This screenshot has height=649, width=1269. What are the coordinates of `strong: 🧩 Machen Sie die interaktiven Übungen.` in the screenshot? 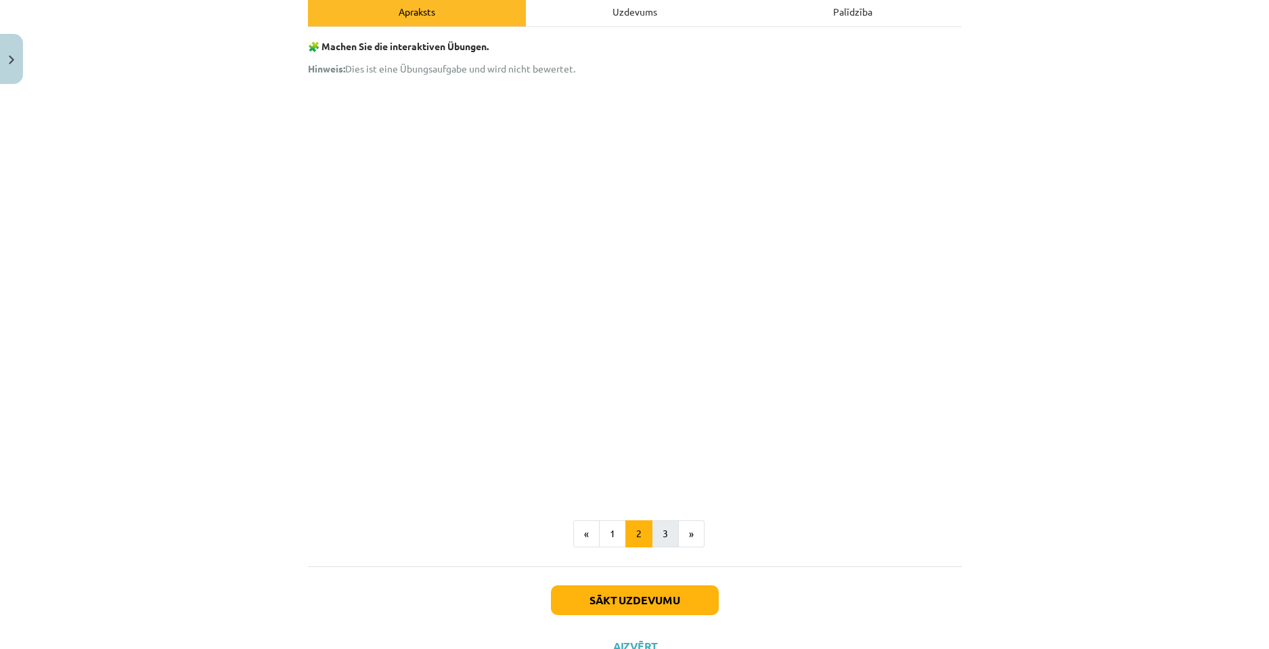 It's located at (398, 46).